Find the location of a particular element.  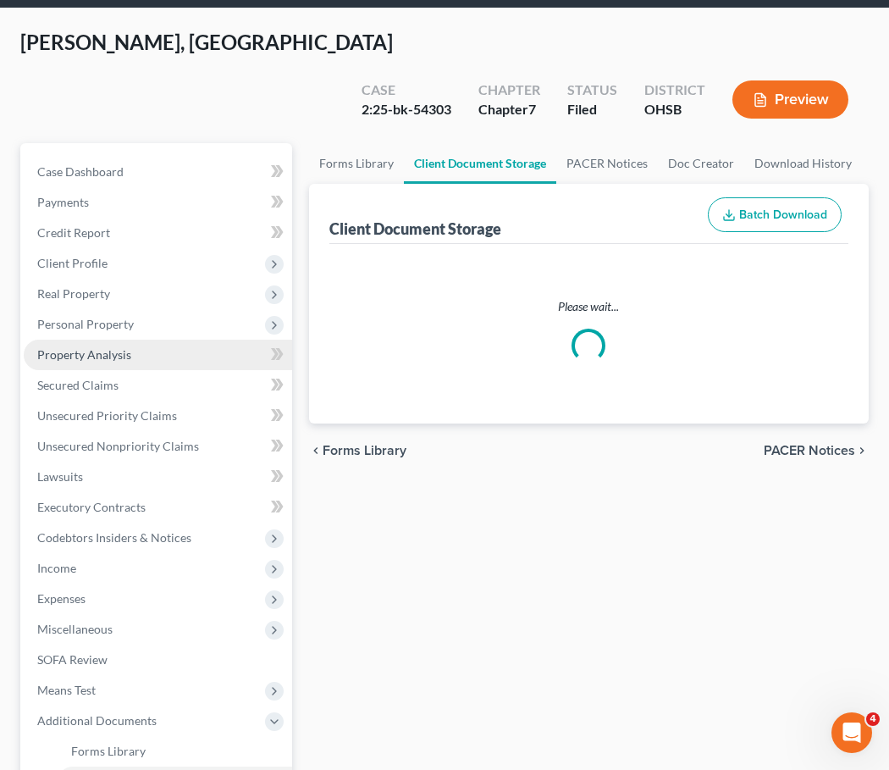

span: SOFA Review is located at coordinates (72, 659).